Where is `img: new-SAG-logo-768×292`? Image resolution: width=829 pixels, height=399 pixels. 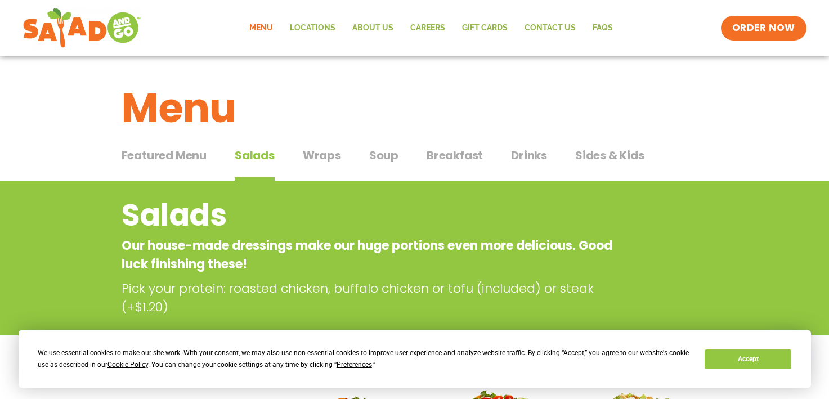 img: new-SAG-logo-768×292 is located at coordinates (82, 28).